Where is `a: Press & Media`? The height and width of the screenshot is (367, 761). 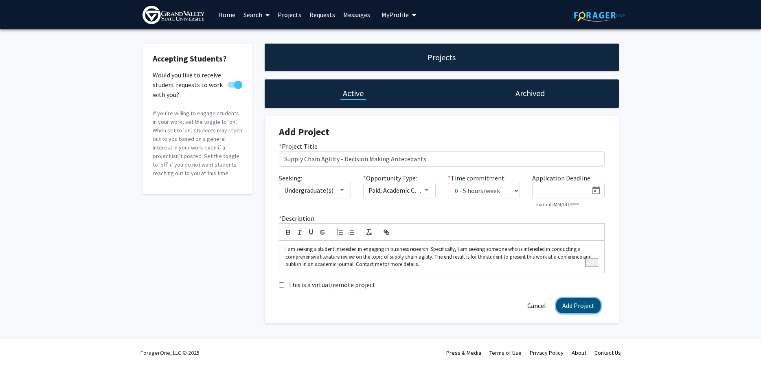
a: Press & Media is located at coordinates (464, 353).